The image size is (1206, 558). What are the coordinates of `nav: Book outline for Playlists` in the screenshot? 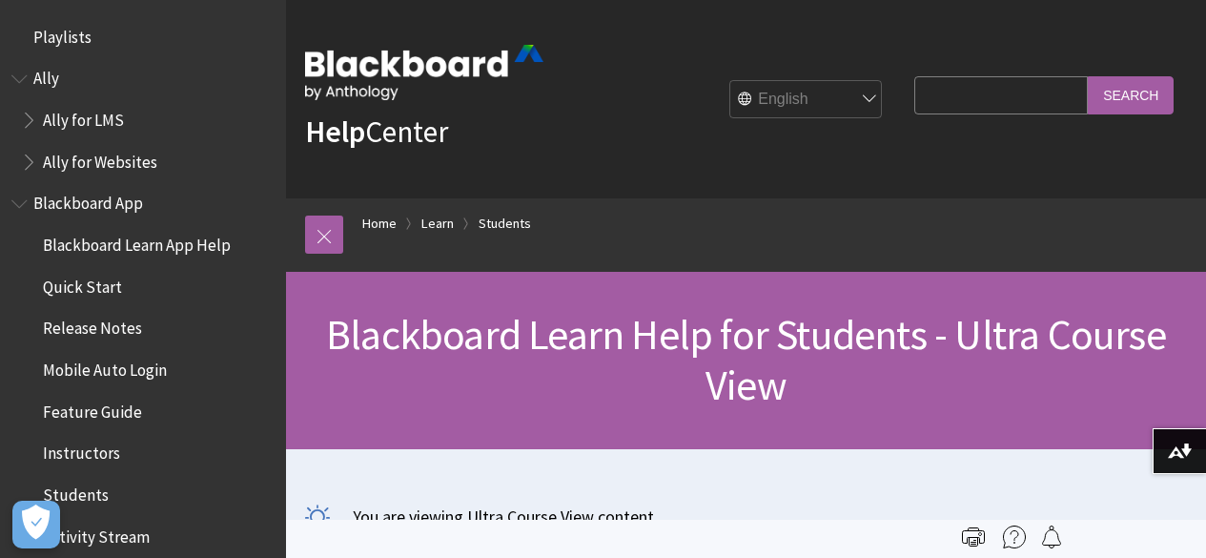 It's located at (143, 37).